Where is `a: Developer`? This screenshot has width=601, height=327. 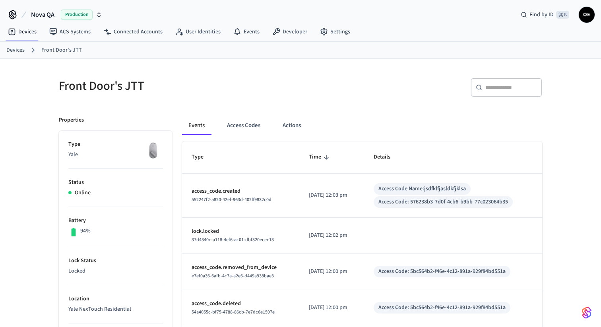
a: Developer is located at coordinates (290, 32).